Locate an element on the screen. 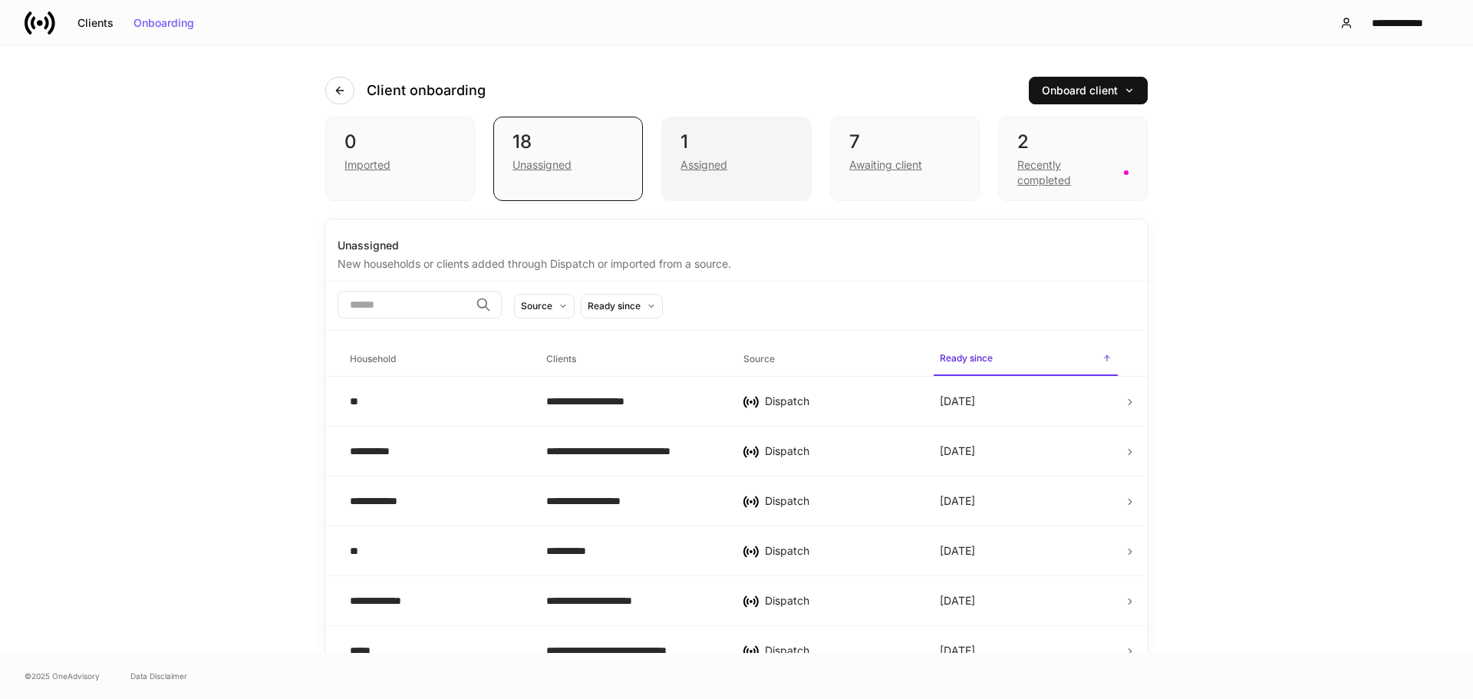 Image resolution: width=1473 pixels, height=699 pixels. div: 2 is located at coordinates (1072, 142).